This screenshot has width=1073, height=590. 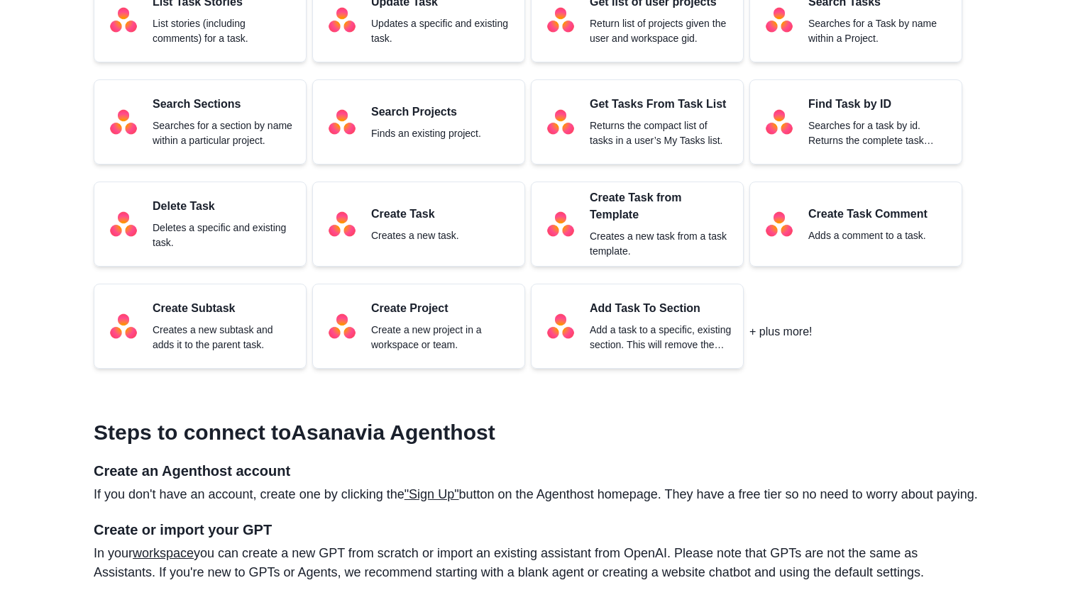 What do you see at coordinates (868, 236) in the screenshot?
I see `p: Adds a comment to a task.` at bounding box center [868, 236].